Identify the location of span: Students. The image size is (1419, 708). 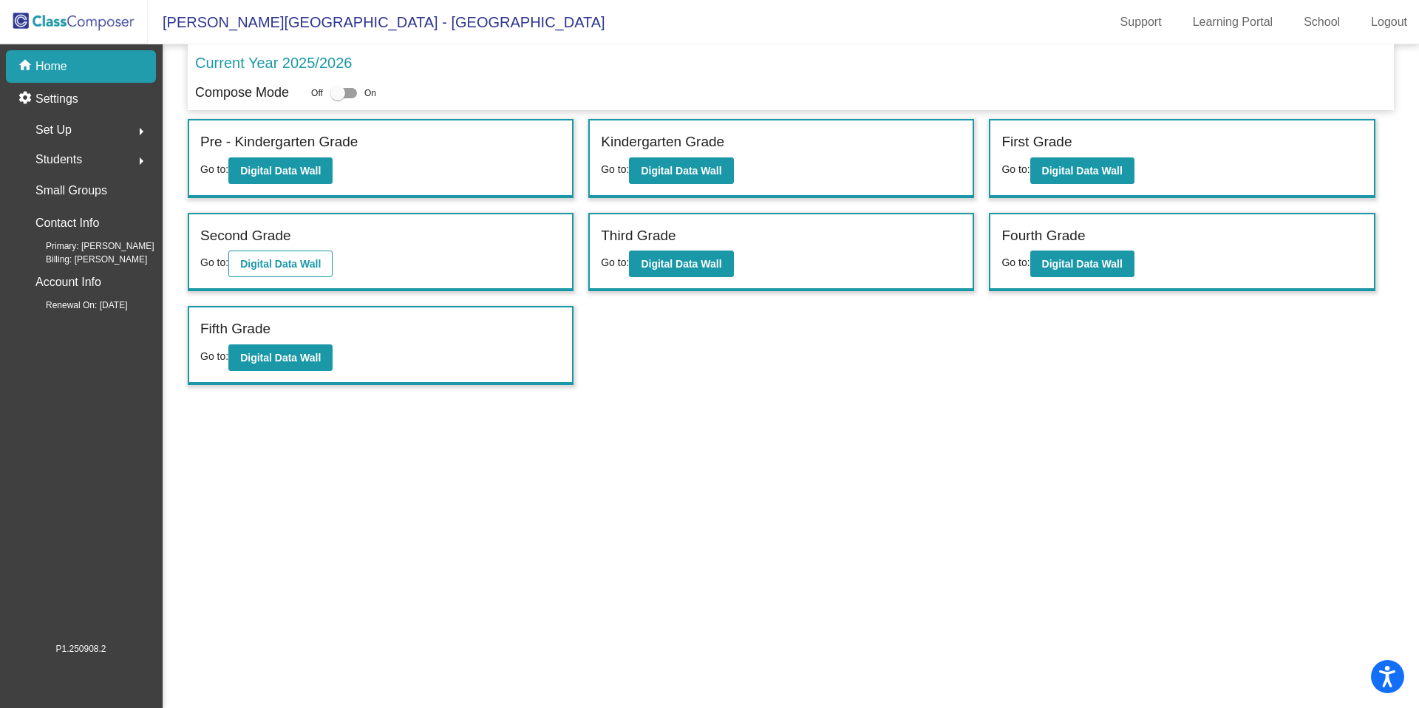
(58, 160).